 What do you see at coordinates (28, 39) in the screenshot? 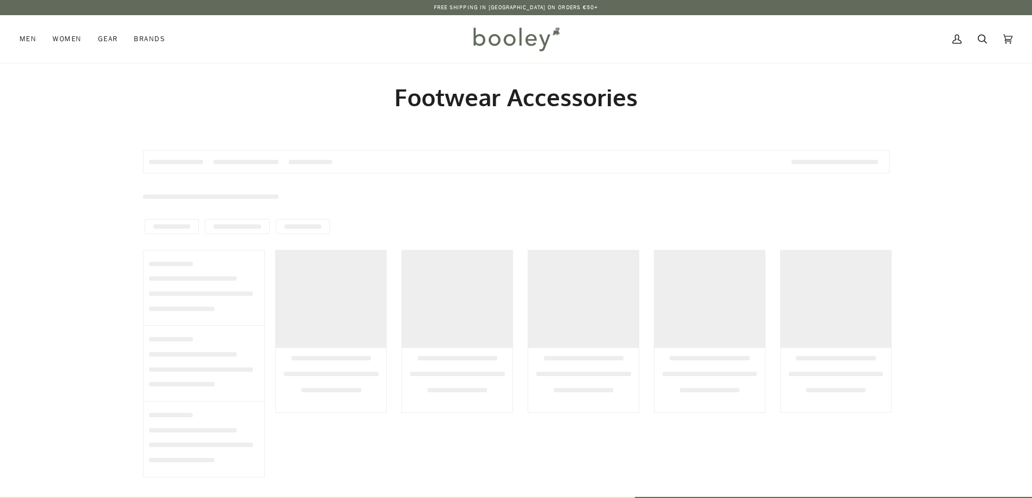
I see `span: Men` at bounding box center [28, 39].